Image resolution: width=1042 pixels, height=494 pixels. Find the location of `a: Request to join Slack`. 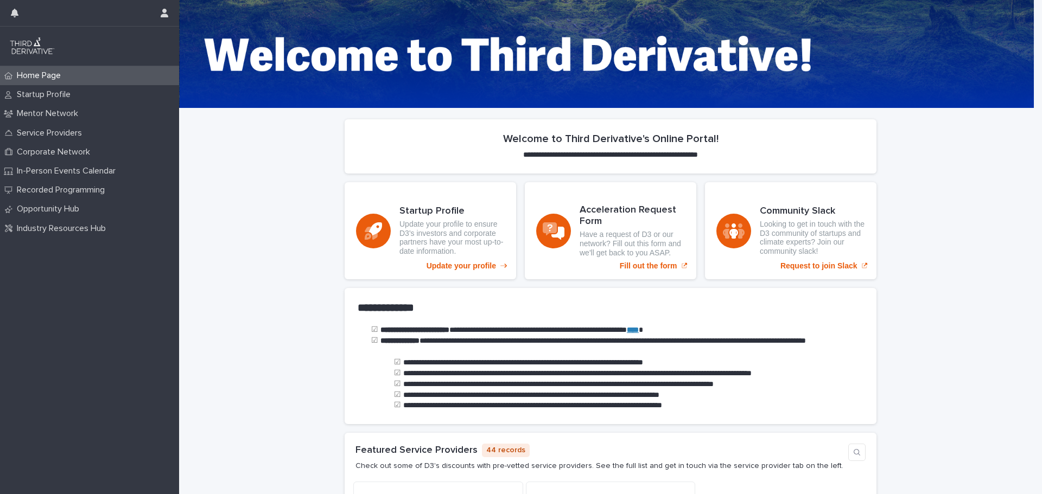

a: Request to join Slack is located at coordinates (791, 231).